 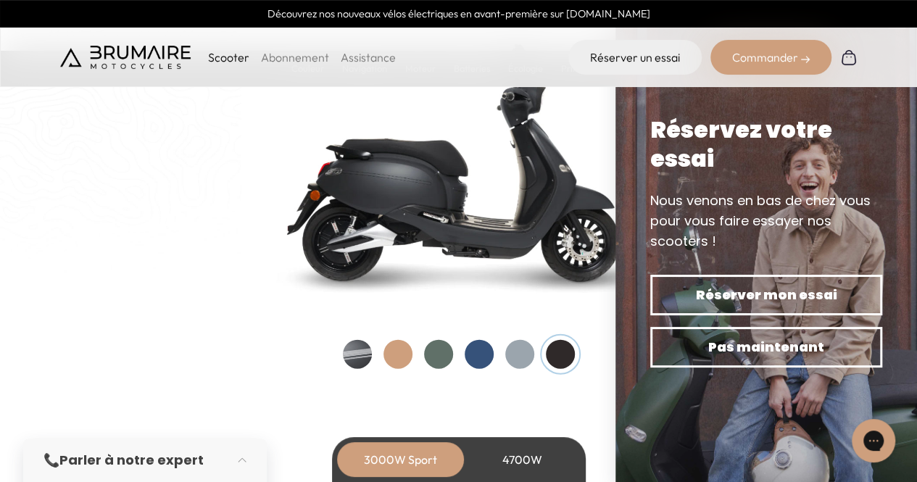 I want to click on button: Gorgias live chat, so click(x=29, y=27).